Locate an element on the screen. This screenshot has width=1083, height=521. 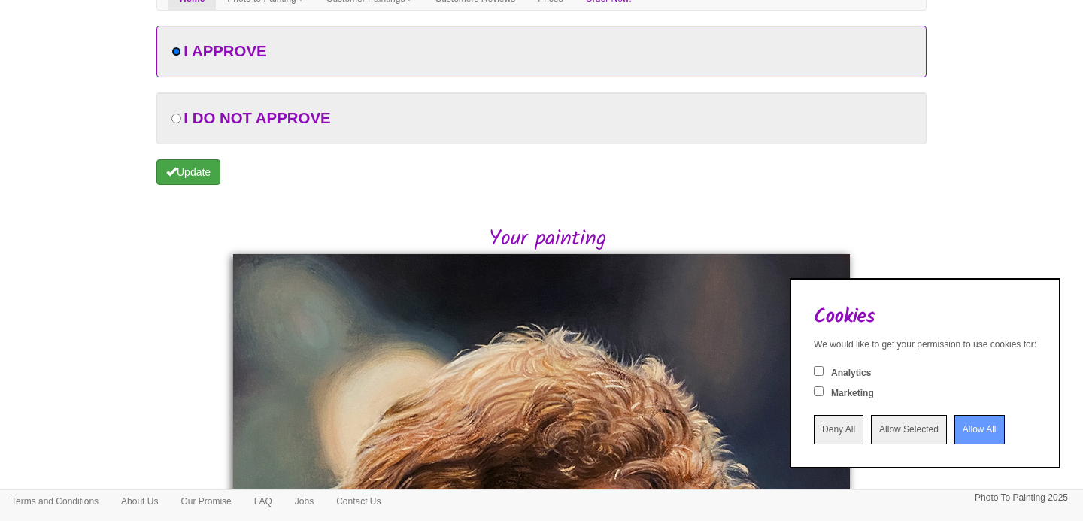
a: FAQ is located at coordinates (263, 501).